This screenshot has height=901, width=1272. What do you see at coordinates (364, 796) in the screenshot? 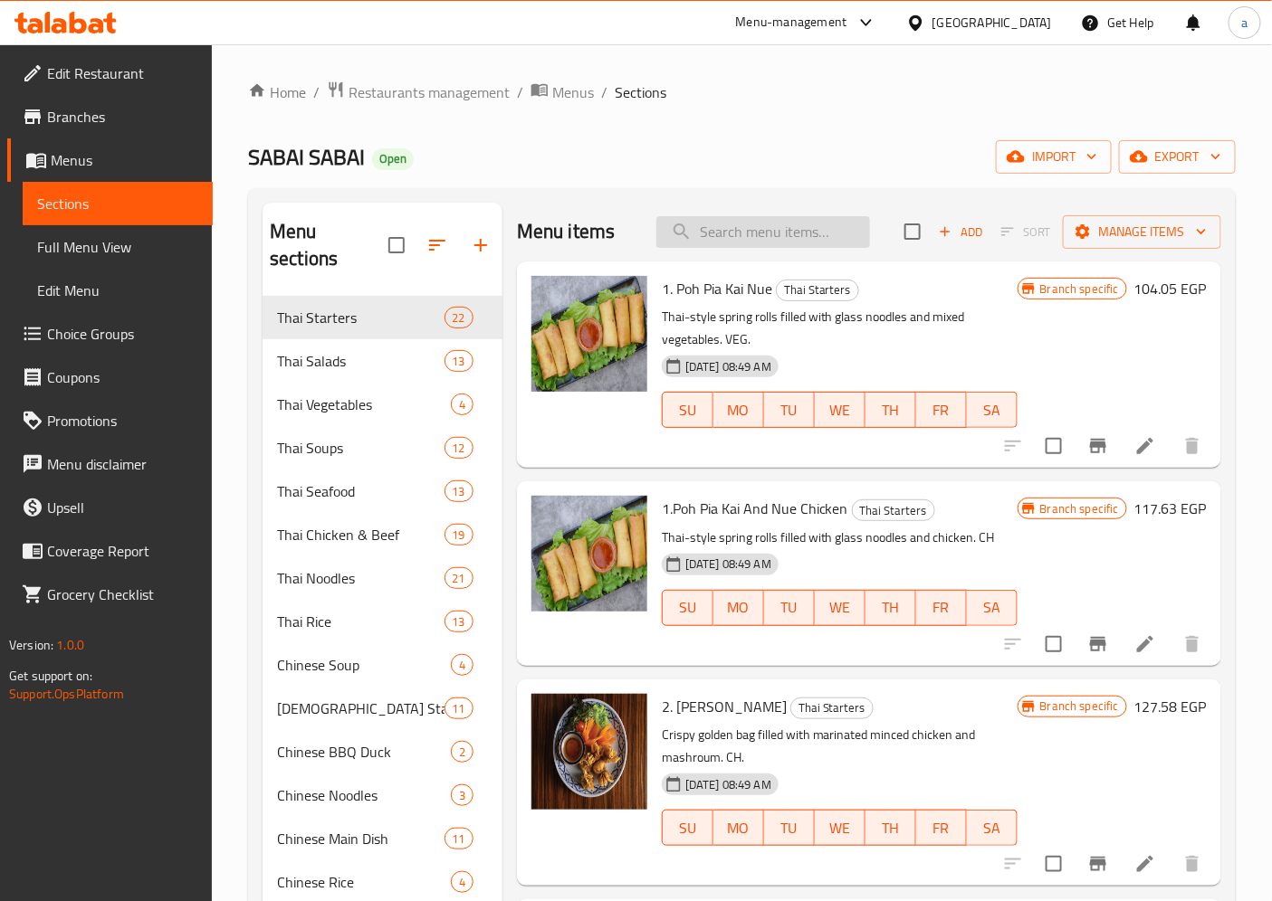
I see `div: Chinese Noodles` at bounding box center [364, 796].